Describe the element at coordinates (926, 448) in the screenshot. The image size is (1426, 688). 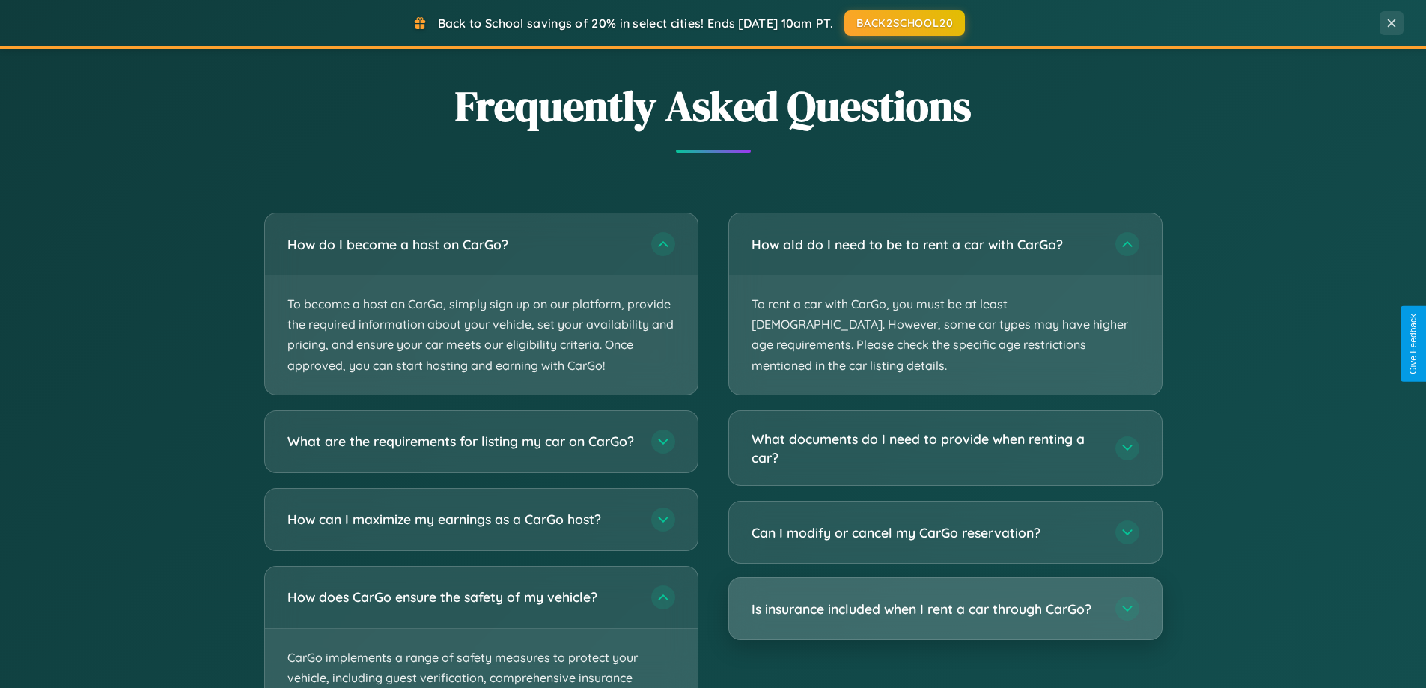
I see `h3: What documents do I need to provide when renting a car?` at that location.